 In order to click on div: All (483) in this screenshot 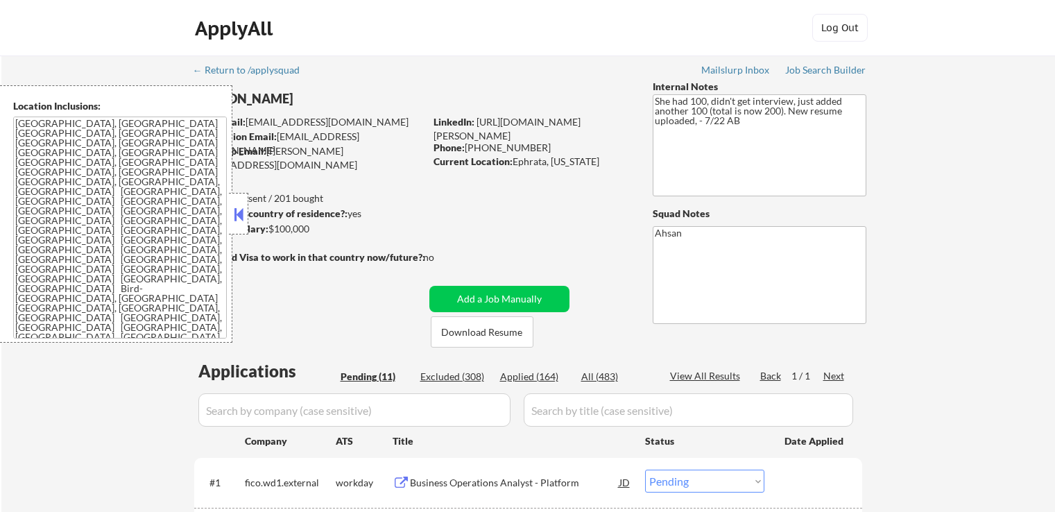, I will do `click(616, 377)`.